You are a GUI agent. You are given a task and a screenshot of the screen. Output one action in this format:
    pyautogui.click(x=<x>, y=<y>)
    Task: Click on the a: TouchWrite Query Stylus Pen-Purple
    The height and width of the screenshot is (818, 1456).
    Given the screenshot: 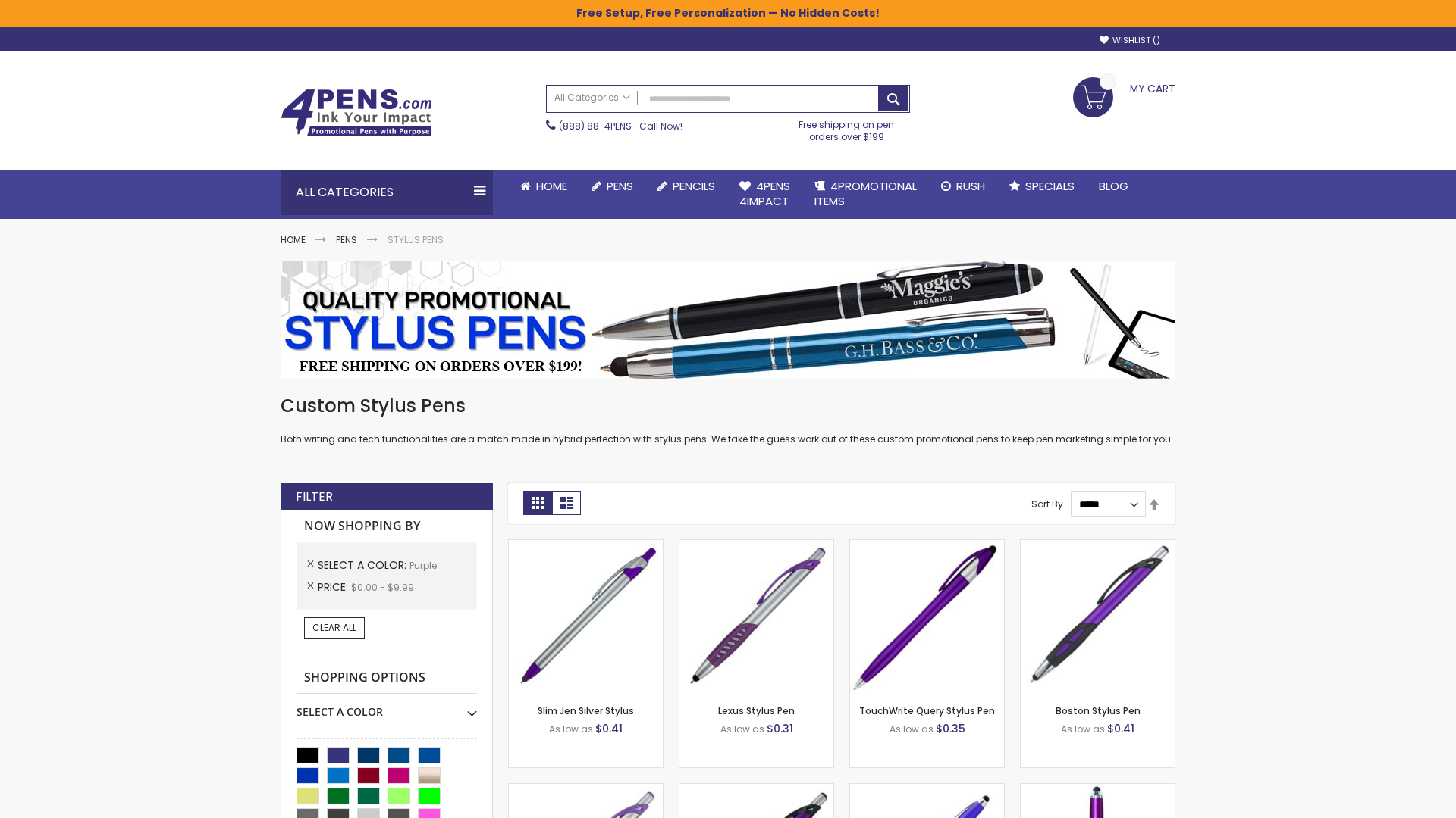 What is the action you would take?
    pyautogui.click(x=926, y=545)
    